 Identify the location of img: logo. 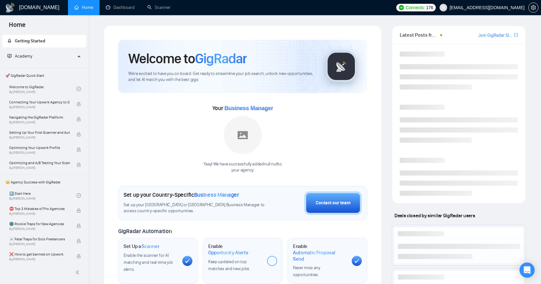
(10, 8).